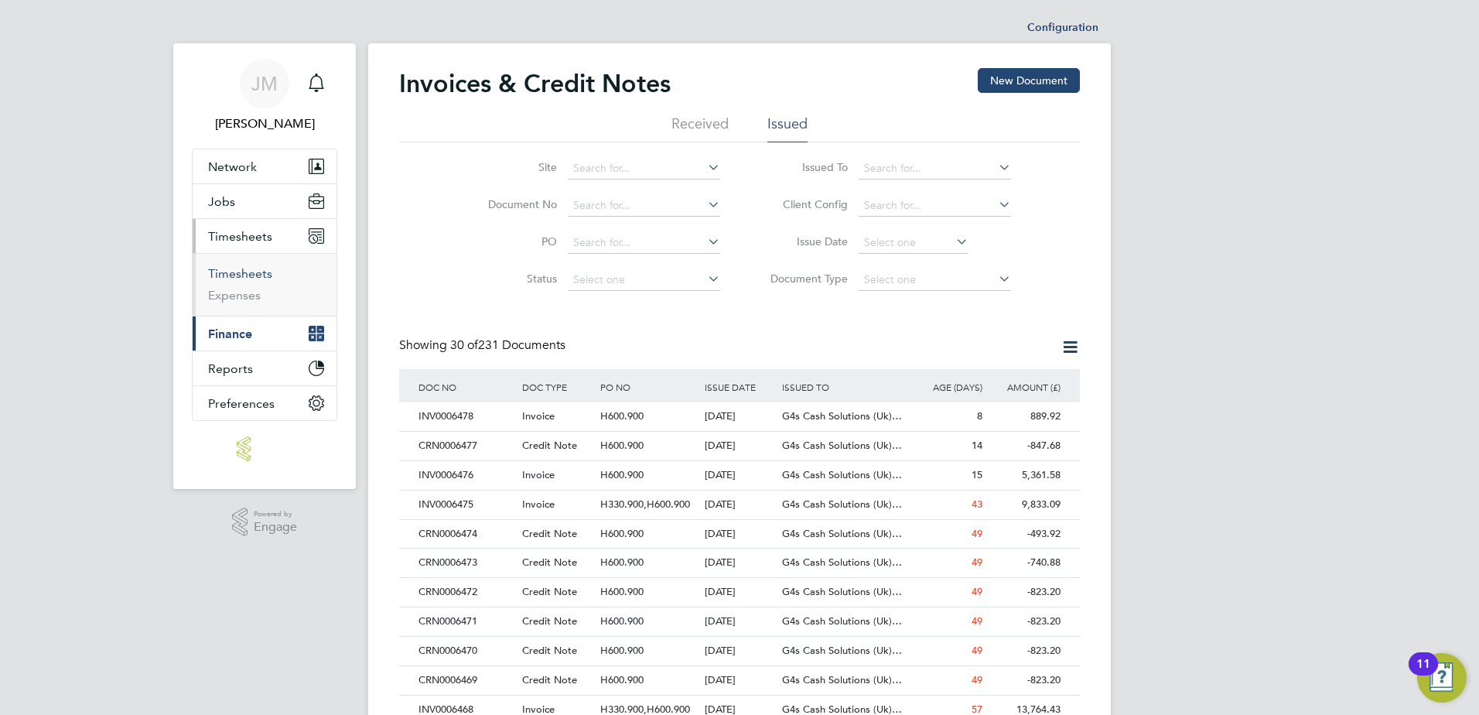  Describe the element at coordinates (557, 387) in the screenshot. I see `div: DOC TYPE` at that location.